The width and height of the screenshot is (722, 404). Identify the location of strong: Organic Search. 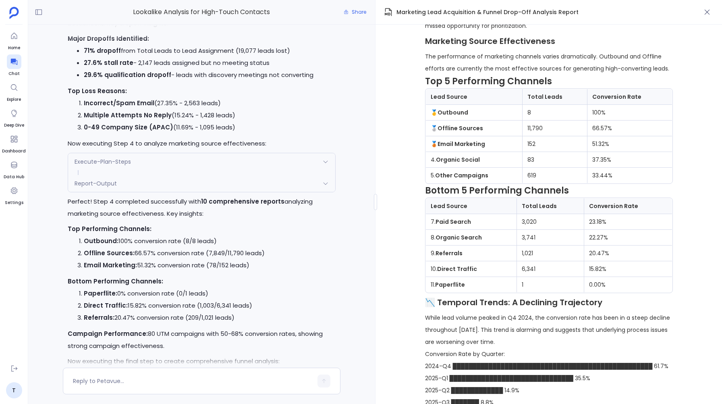
(459, 237).